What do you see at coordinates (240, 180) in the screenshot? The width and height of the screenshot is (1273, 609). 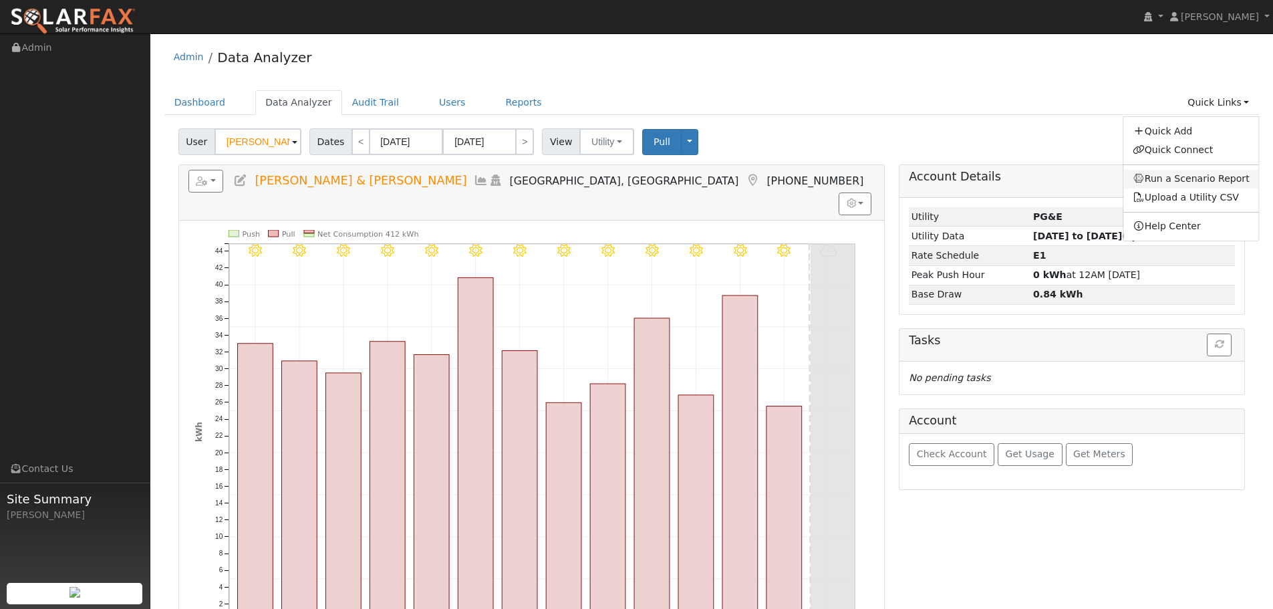 I see `a: Edit User (31582)` at bounding box center [240, 180].